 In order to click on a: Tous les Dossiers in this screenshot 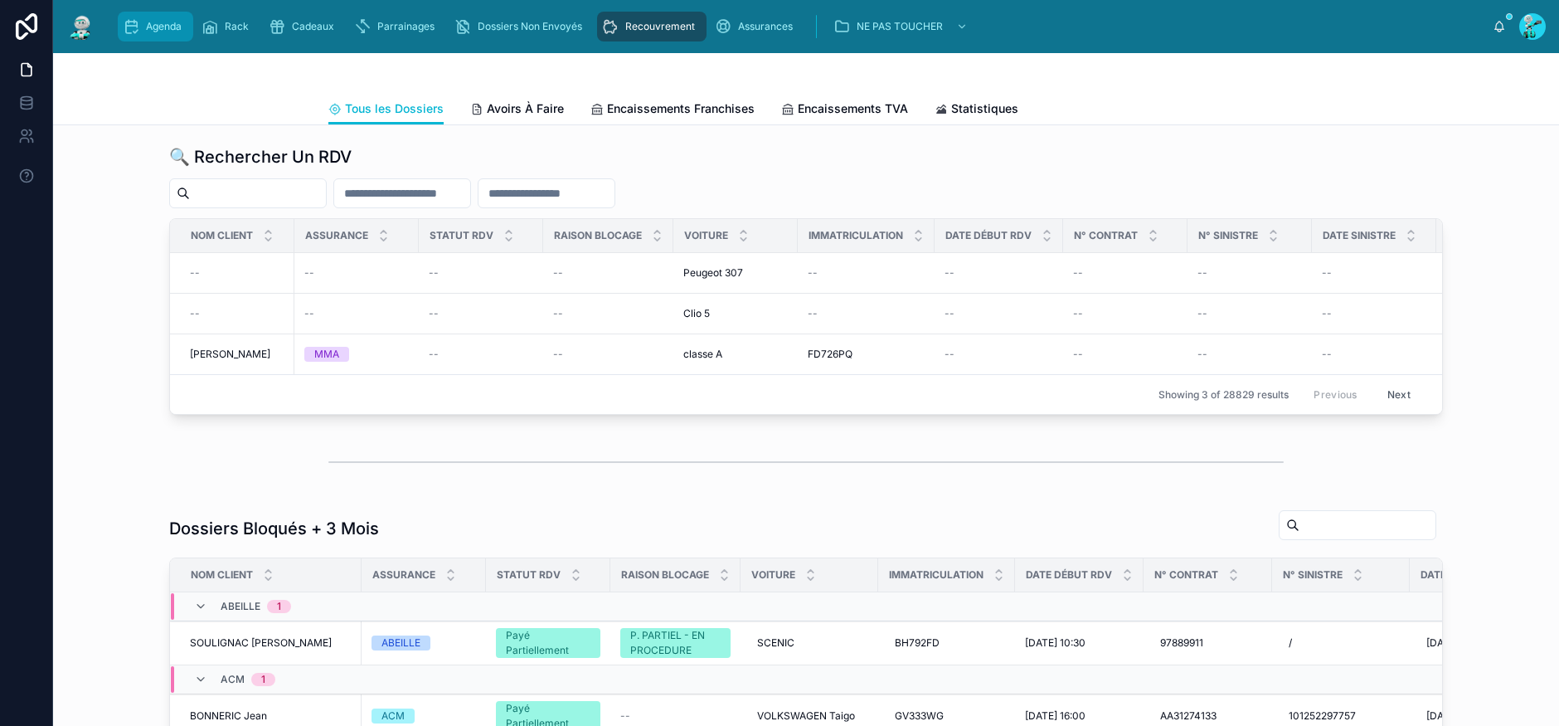, I will do `click(386, 109)`.